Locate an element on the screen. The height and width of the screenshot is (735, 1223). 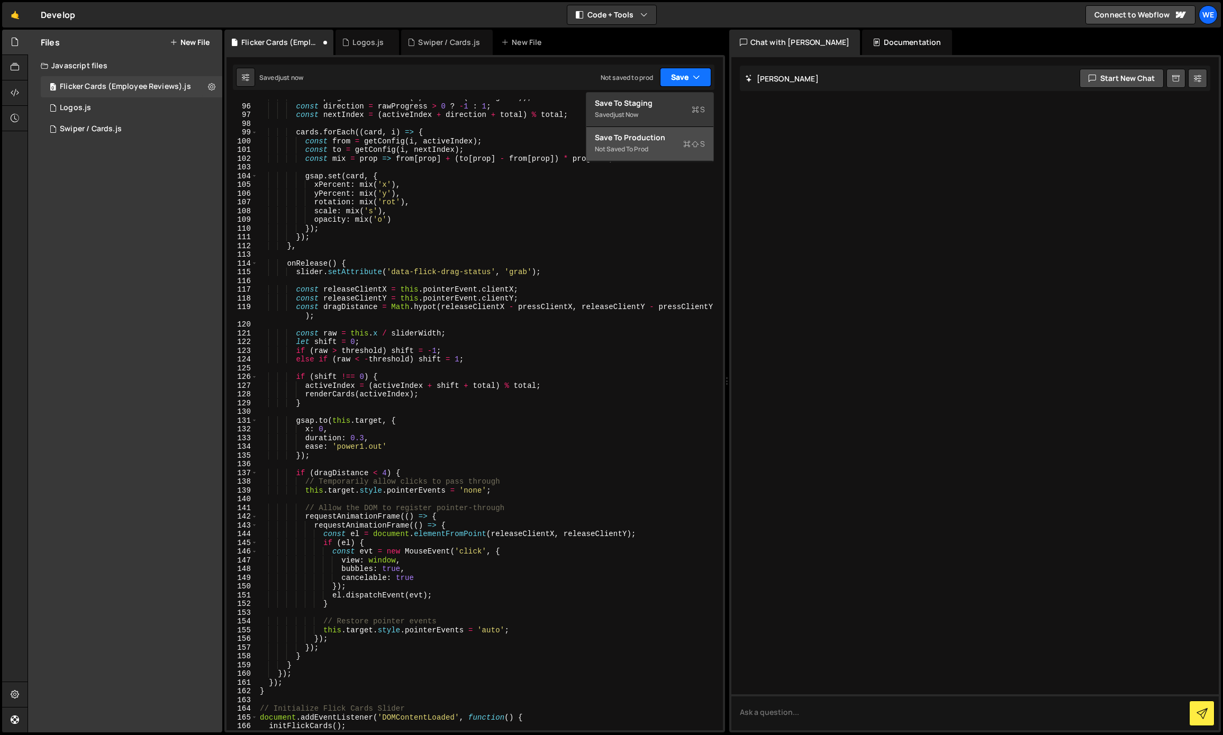
div: Documentation is located at coordinates (907, 42).